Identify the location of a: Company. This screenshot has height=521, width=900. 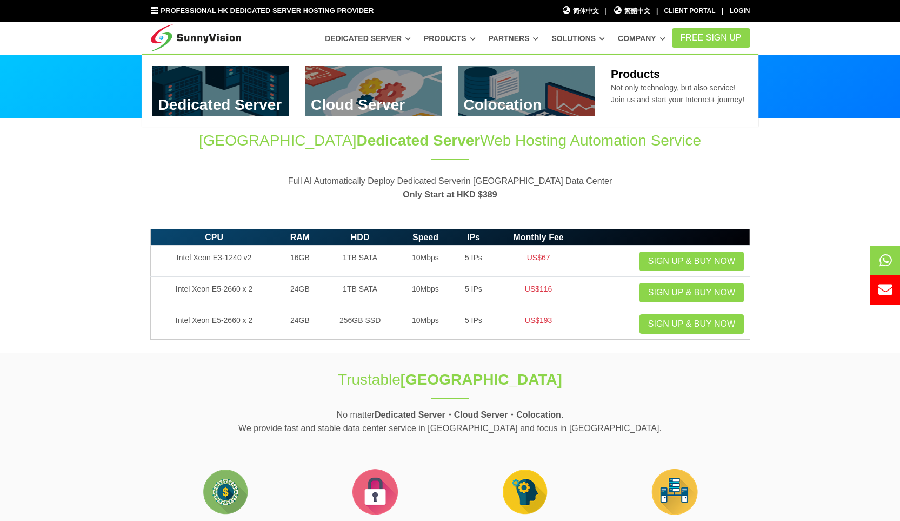
(642, 38).